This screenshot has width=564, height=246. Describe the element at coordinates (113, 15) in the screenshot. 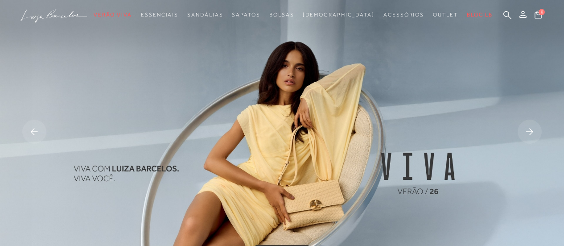

I see `span: Verão Viva` at that location.